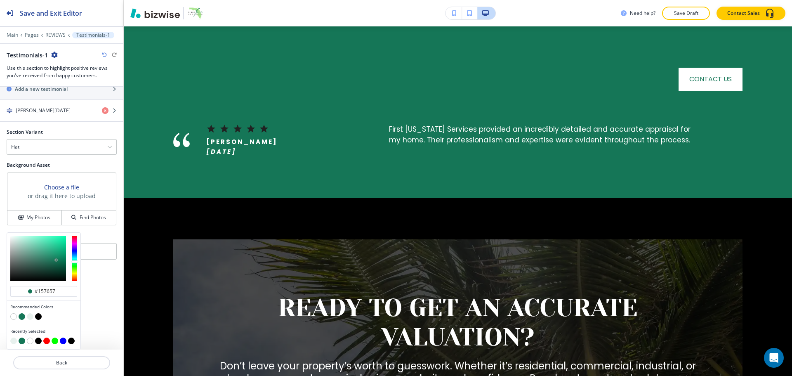 The height and width of the screenshot is (376, 792). Describe the element at coordinates (743, 13) in the screenshot. I see `p: Contact Sales` at that location.